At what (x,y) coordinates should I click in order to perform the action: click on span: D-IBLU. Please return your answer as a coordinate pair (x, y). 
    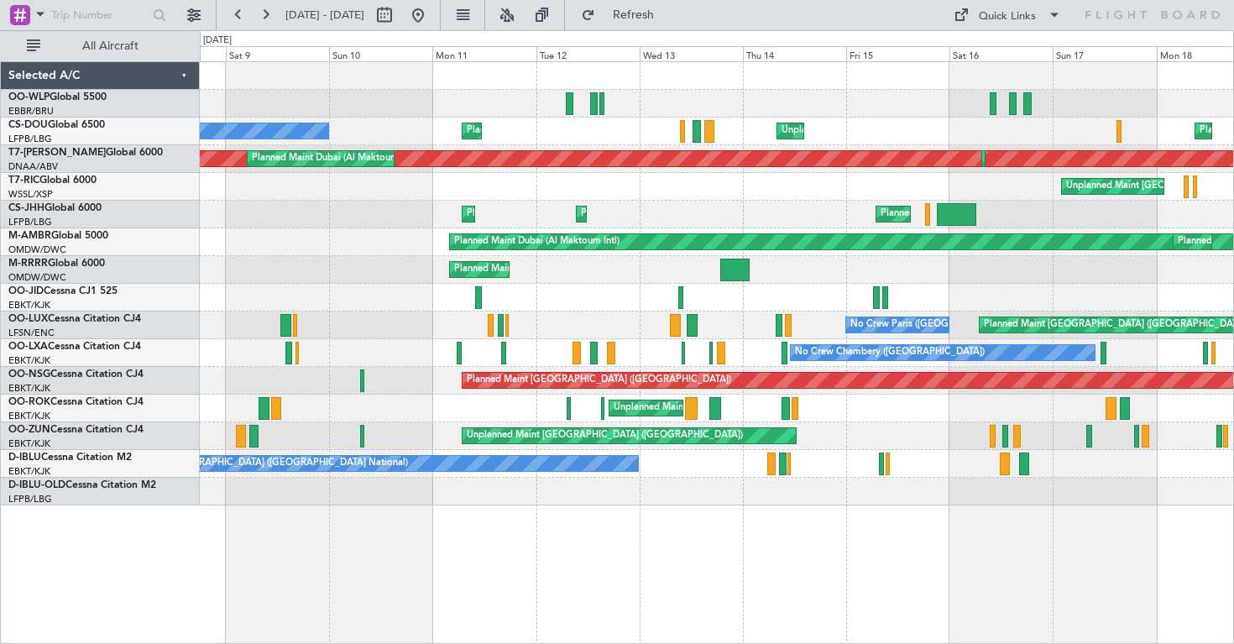
    Looking at the image, I should click on (24, 457).